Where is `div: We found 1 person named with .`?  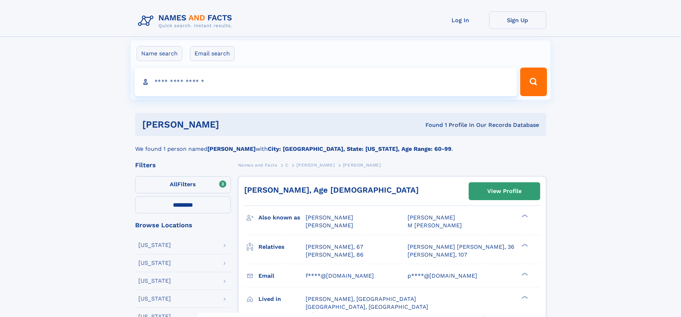 div: We found 1 person named with . is located at coordinates (340, 145).